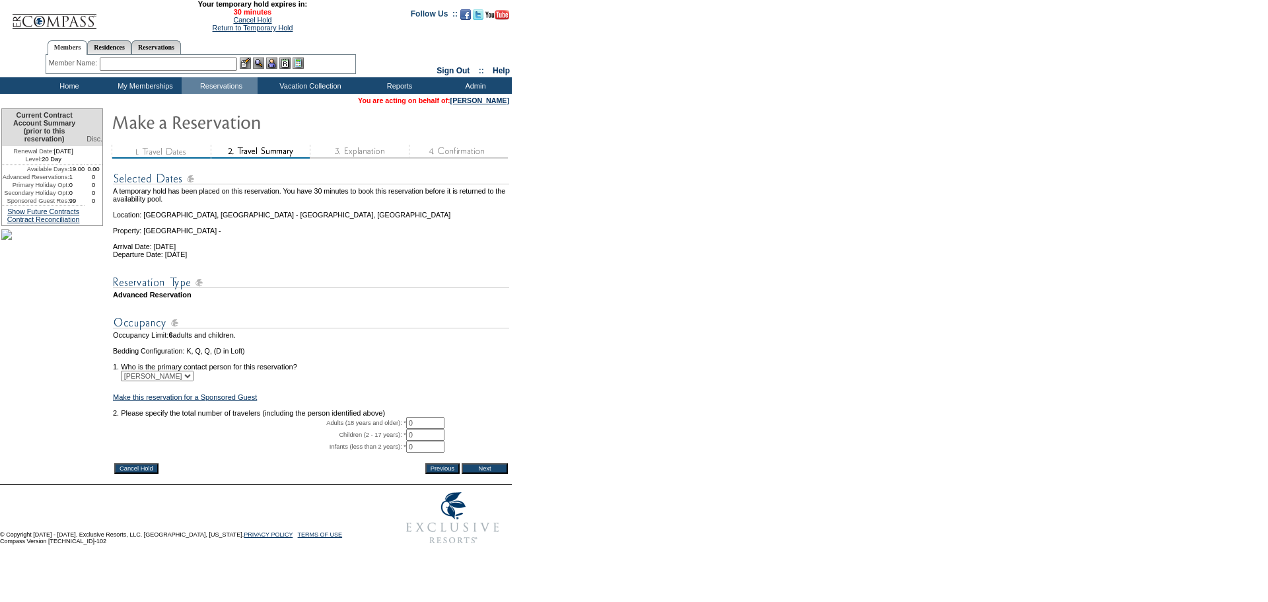 The image size is (1268, 602). I want to click on a: PRIVACY POLICY, so click(268, 534).